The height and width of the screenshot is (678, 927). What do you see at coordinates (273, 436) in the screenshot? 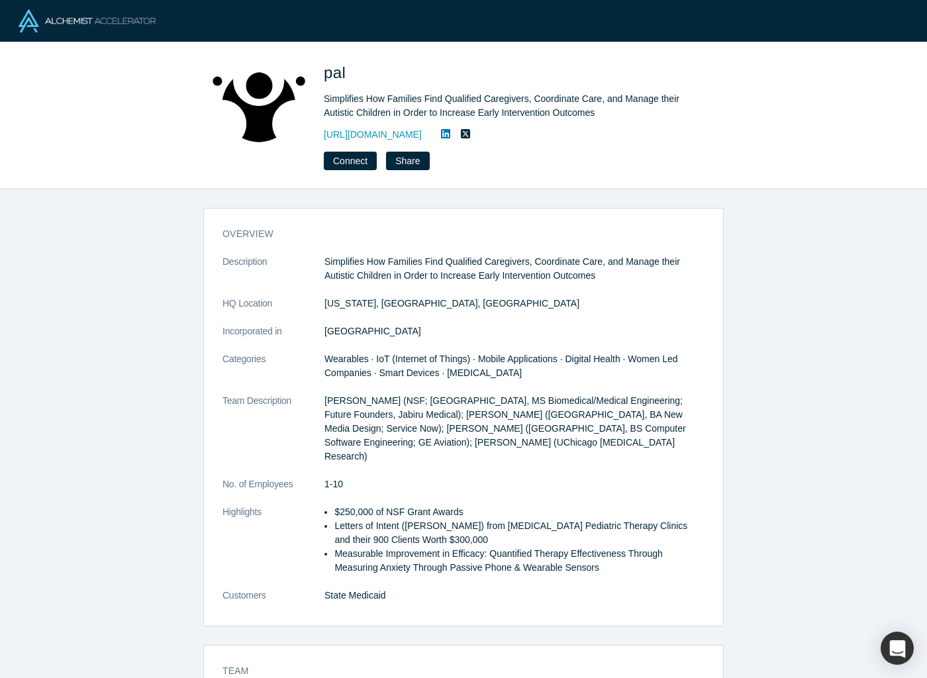
I see `dt: Team Description` at bounding box center [273, 436].